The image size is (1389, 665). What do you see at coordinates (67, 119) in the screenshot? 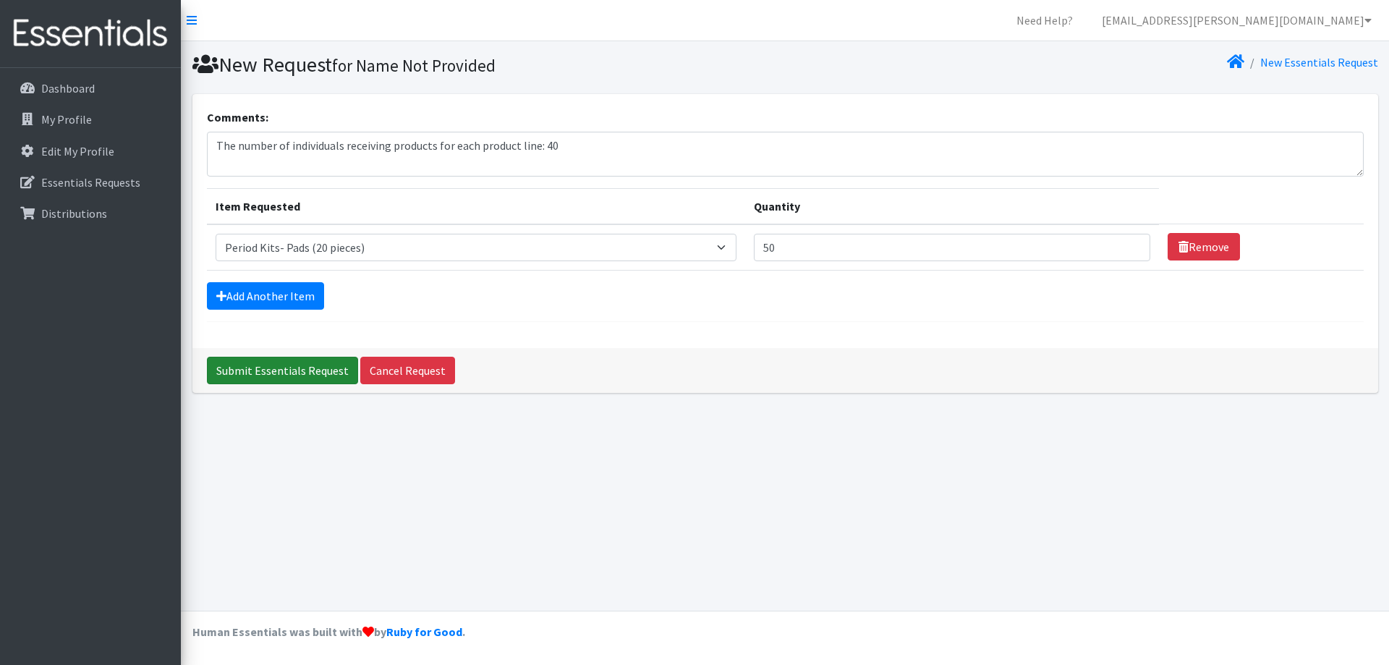
I see `p: My Profile` at bounding box center [67, 119].